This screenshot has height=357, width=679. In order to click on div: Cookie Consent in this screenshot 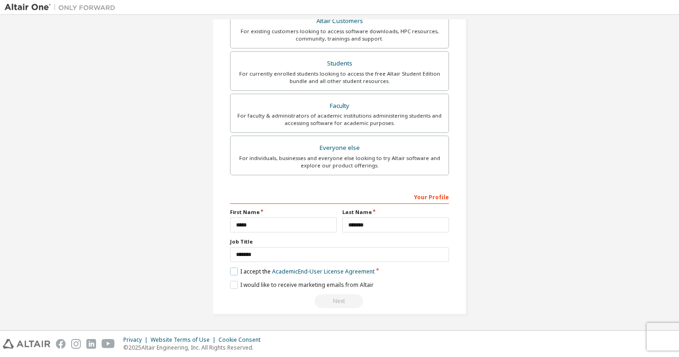, I will do `click(242, 340)`.